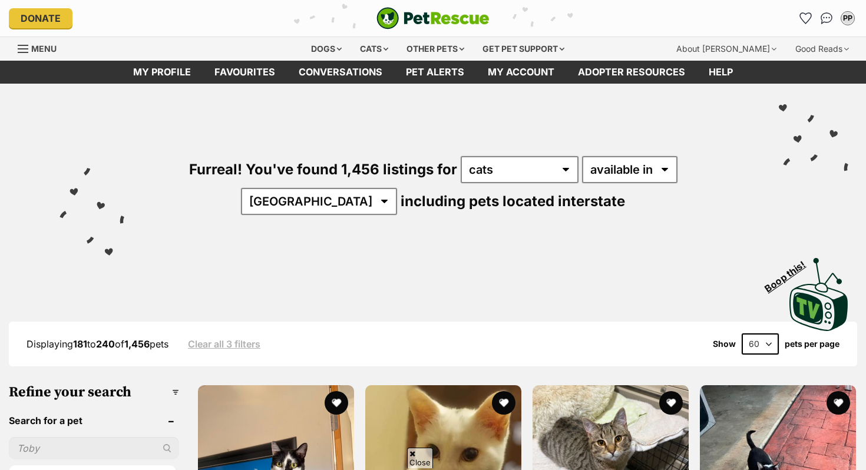  What do you see at coordinates (162, 72) in the screenshot?
I see `a: My profile` at bounding box center [162, 72].